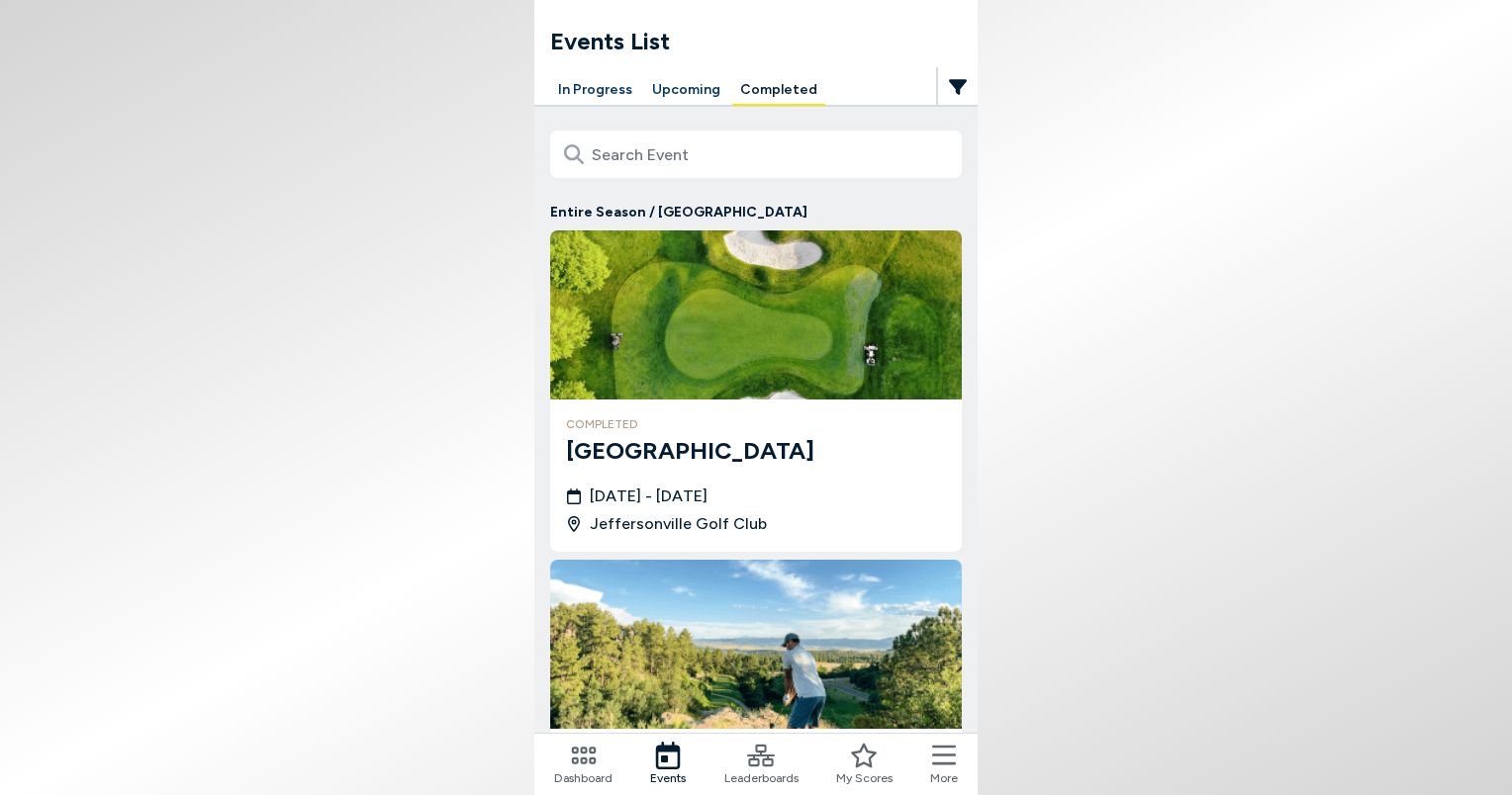 This screenshot has height=795, width=1512. What do you see at coordinates (583, 778) in the screenshot?
I see `span: Dashboard` at bounding box center [583, 778].